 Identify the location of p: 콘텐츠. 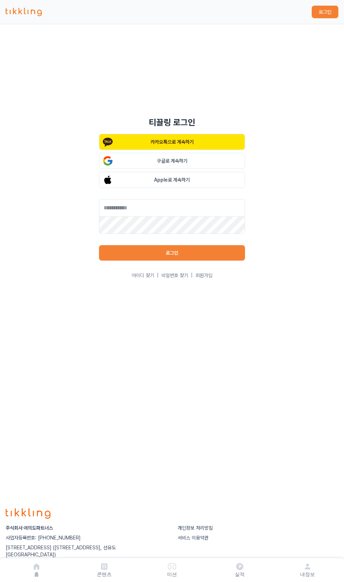
(104, 575).